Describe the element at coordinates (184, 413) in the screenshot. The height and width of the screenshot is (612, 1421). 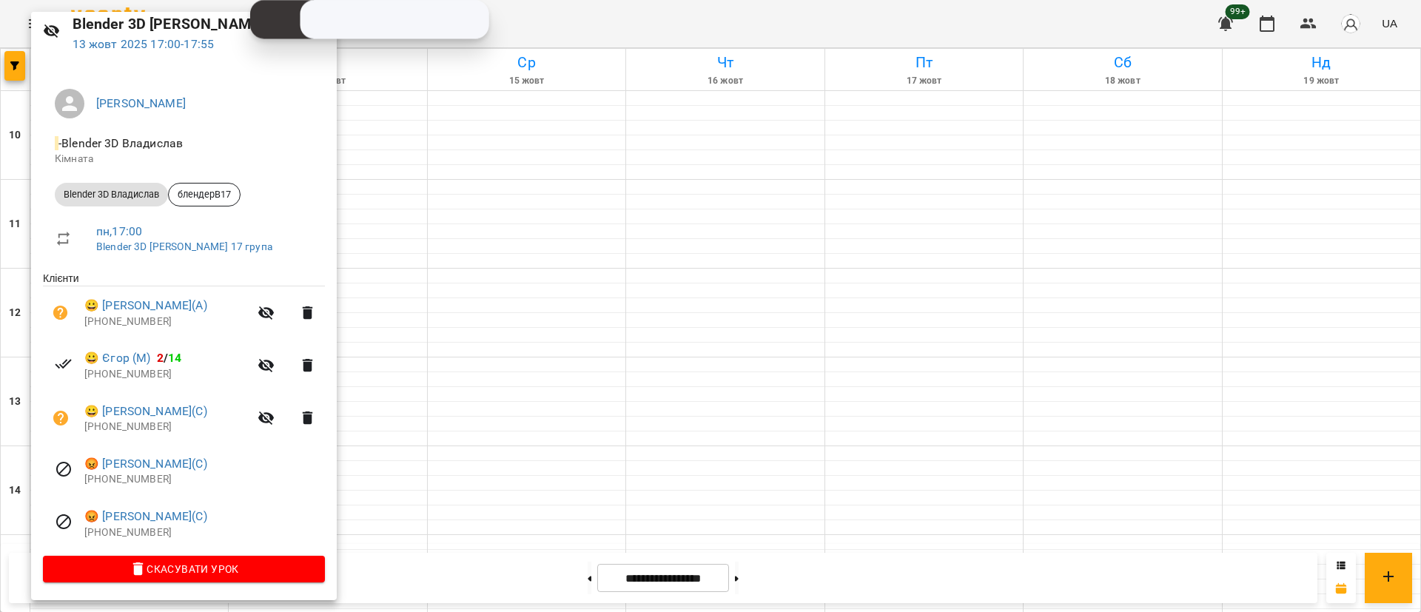
I see `ul: Клієнти` at that location.